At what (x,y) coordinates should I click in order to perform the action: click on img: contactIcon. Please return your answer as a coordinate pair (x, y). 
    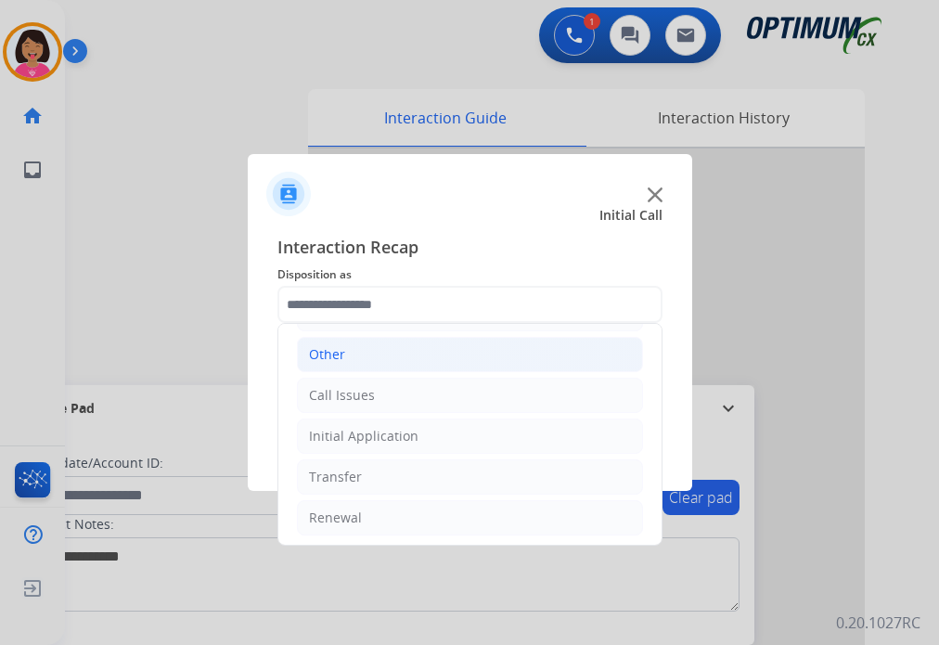
    Looking at the image, I should click on (289, 194).